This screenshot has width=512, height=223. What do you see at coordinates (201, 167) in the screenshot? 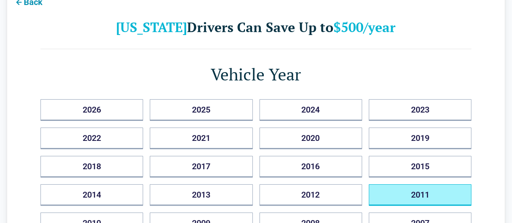
I see `button: 2017` at bounding box center [201, 167].